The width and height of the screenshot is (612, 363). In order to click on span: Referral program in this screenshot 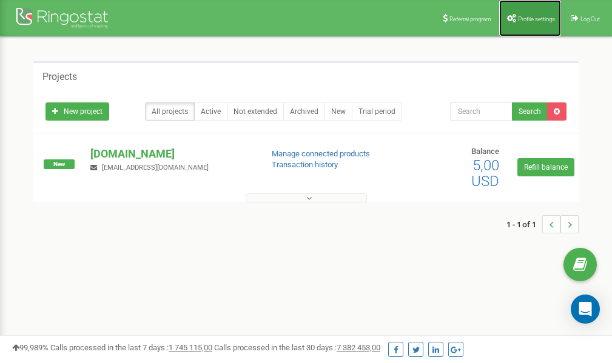, I will do `click(470, 19)`.